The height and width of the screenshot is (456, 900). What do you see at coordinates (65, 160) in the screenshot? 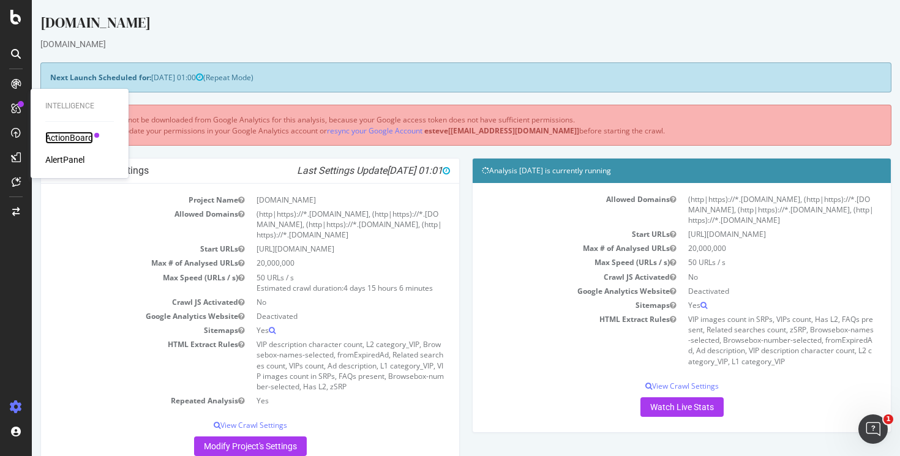
I see `div: AlertPanel` at bounding box center [65, 160].